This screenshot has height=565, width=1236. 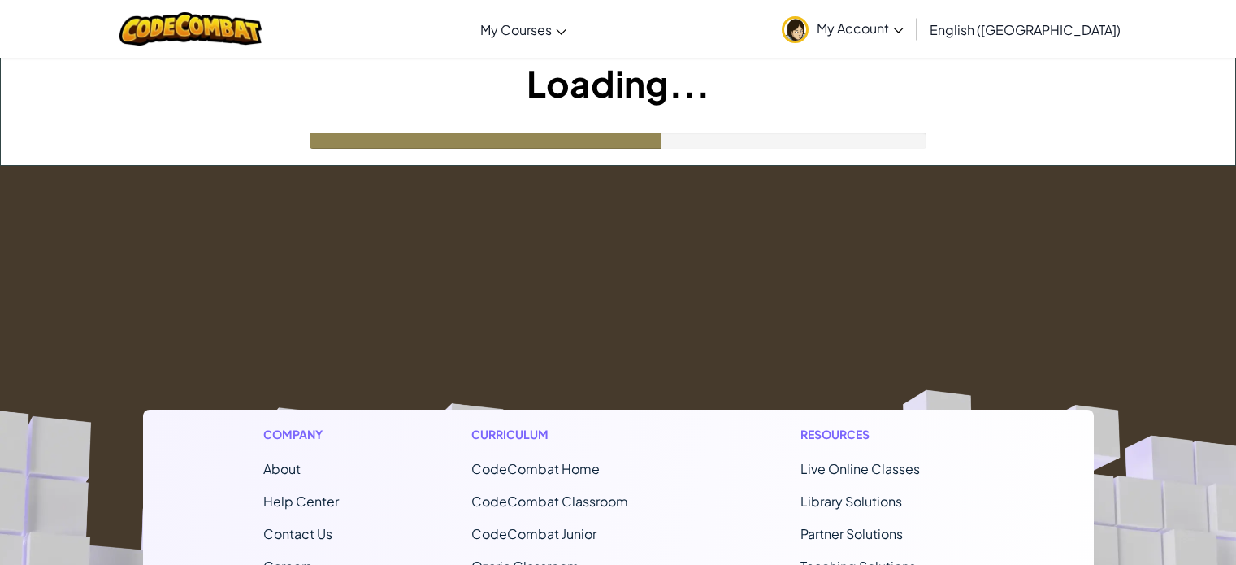 I want to click on span: My Account, so click(x=860, y=28).